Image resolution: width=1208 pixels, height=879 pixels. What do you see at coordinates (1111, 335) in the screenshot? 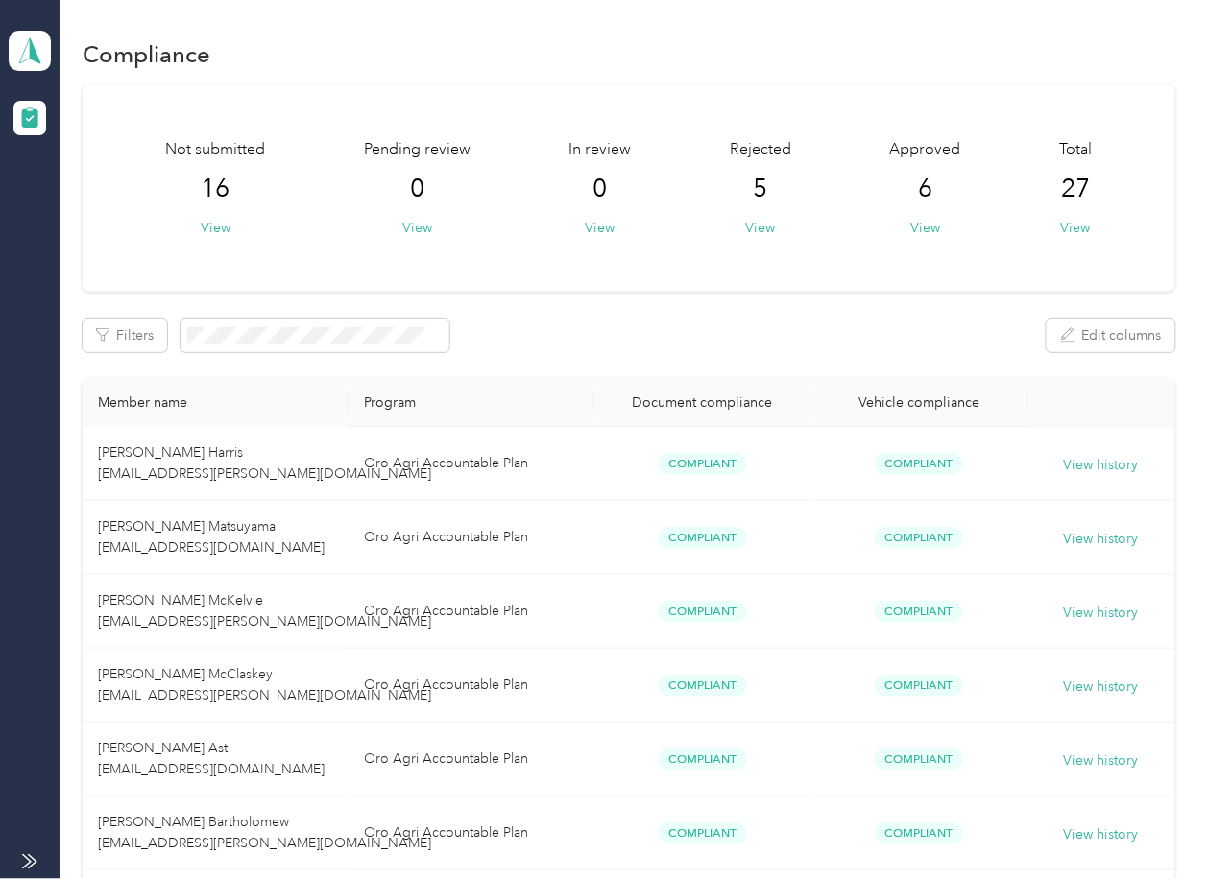
I see `button: Edit columns` at bounding box center [1111, 335].